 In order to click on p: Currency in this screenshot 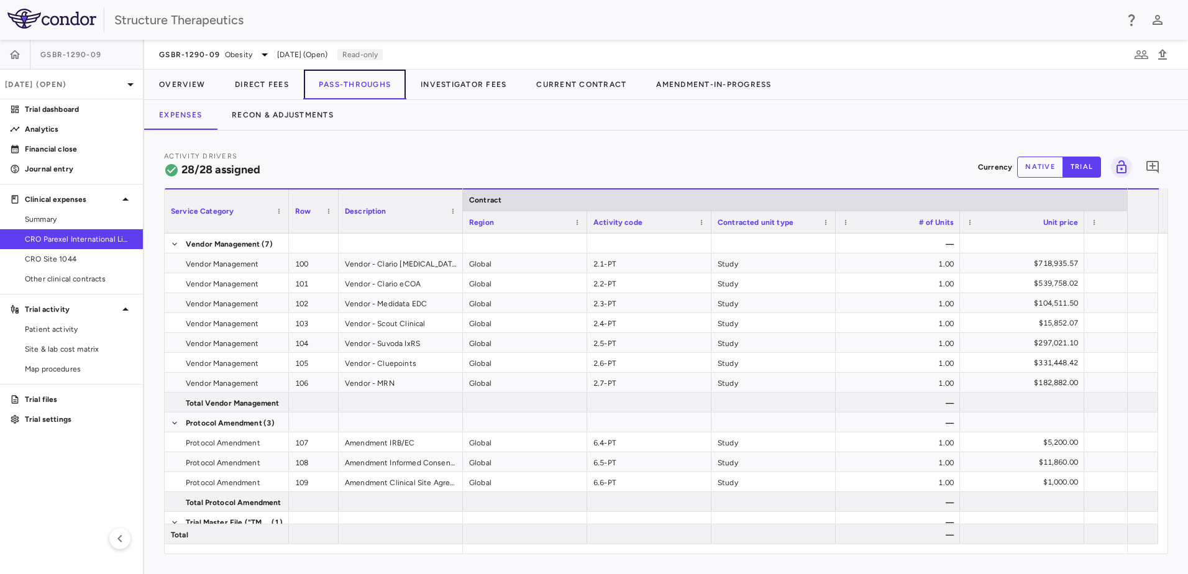, I will do `click(995, 167)`.